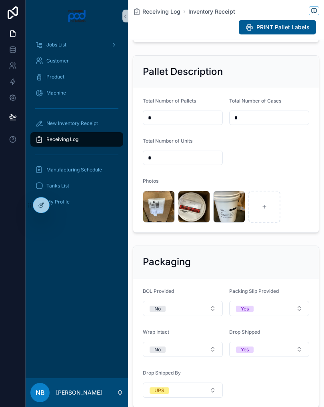 Image resolution: width=324 pixels, height=407 pixels. I want to click on div: UPS, so click(159, 390).